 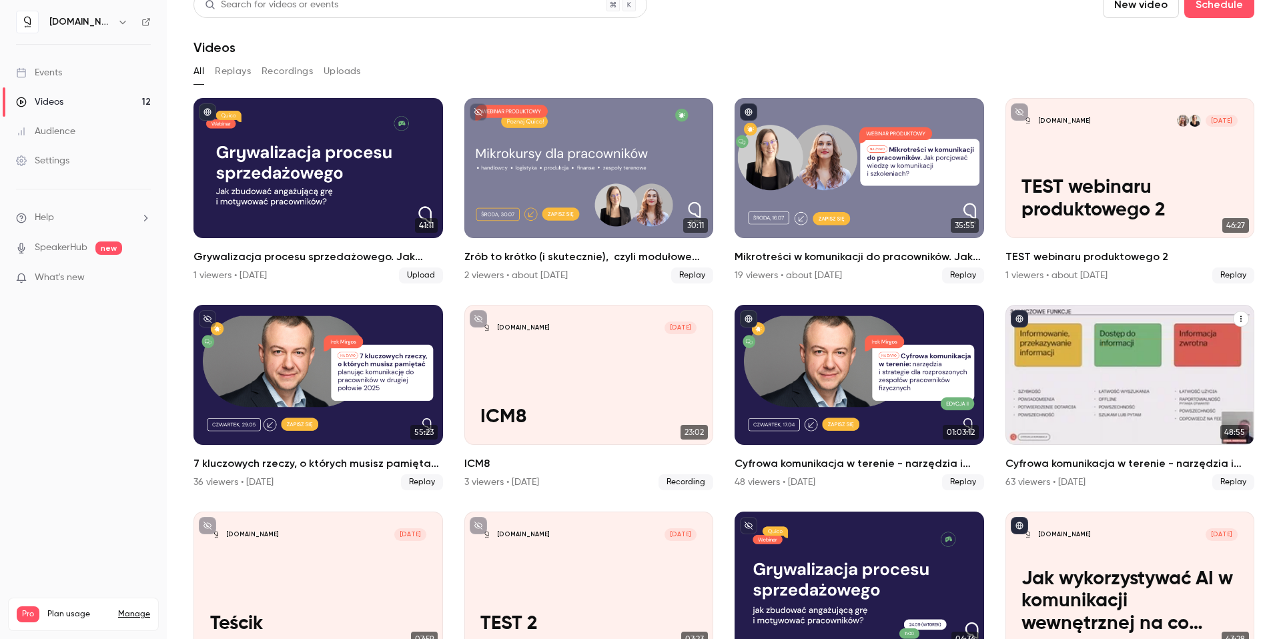 What do you see at coordinates (79, 614) in the screenshot?
I see `span: Plan usage` at bounding box center [79, 614].